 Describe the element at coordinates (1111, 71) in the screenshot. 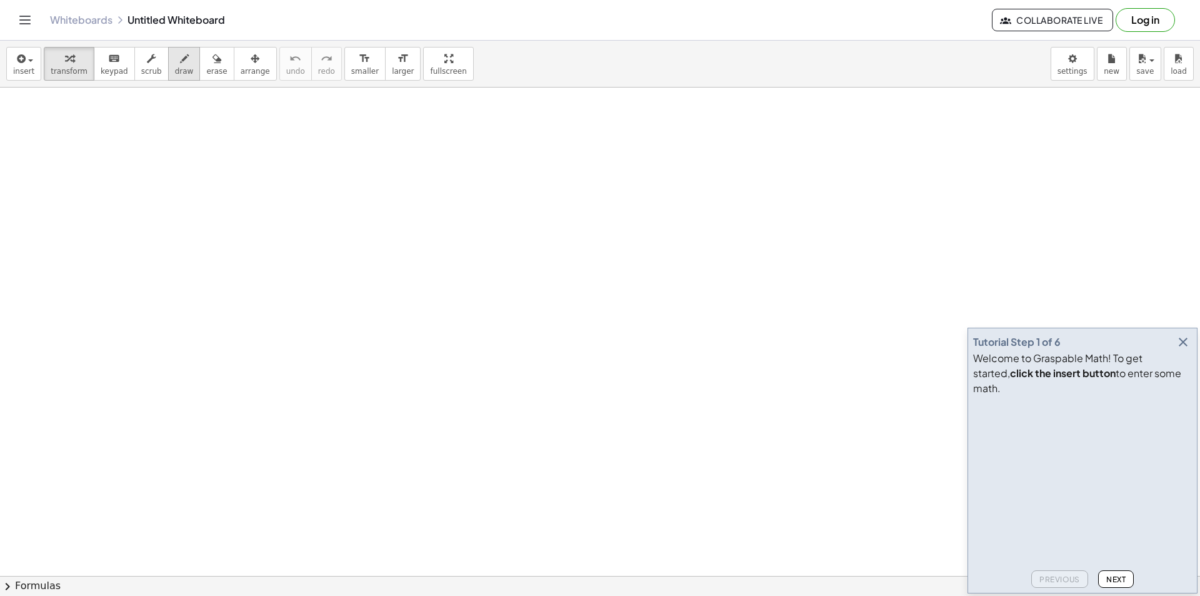

I see `span: new` at that location.